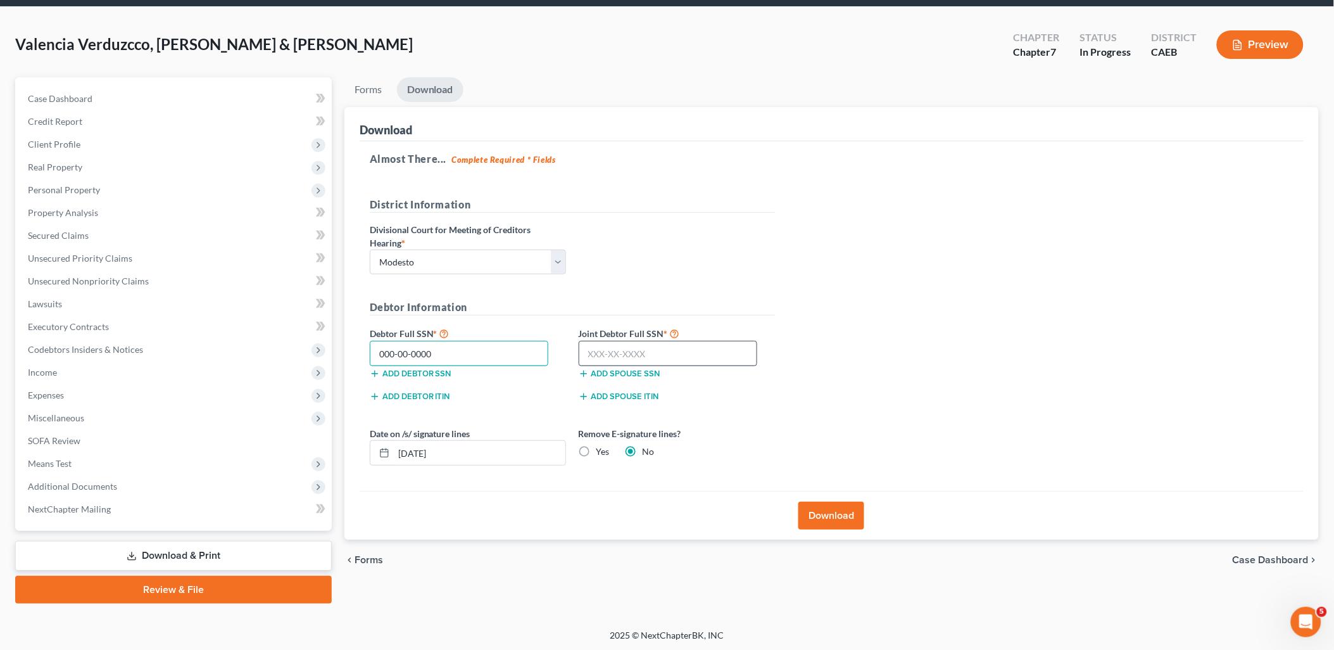  Describe the element at coordinates (55, 121) in the screenshot. I see `span: Credit Report` at that location.